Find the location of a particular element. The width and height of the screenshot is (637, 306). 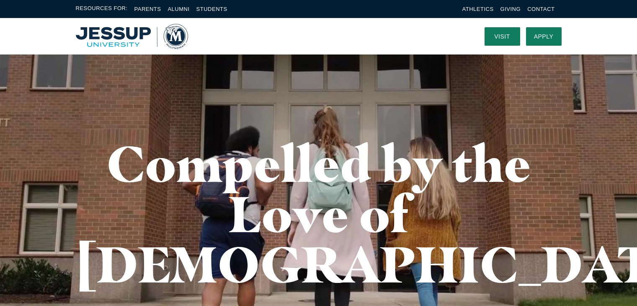

a: Students is located at coordinates (212, 9).